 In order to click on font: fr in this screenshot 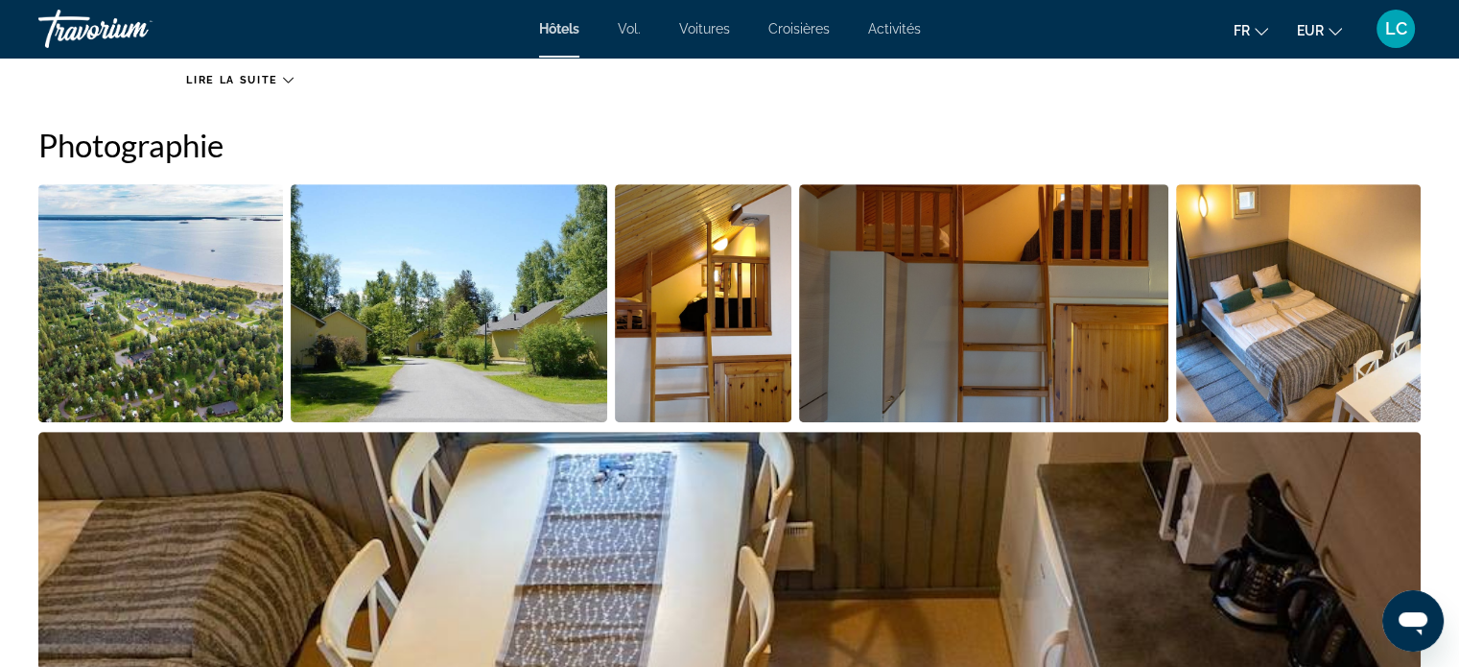, I will do `click(1241, 31)`.